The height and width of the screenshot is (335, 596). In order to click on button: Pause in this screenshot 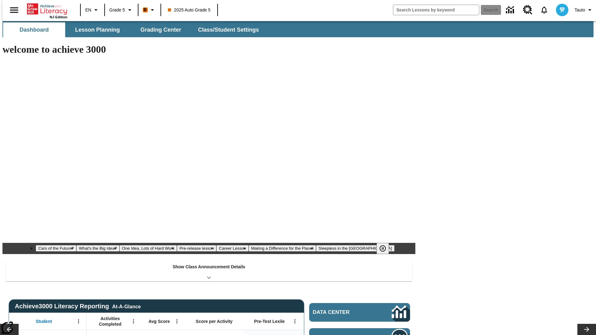, I will do `click(383, 249)`.